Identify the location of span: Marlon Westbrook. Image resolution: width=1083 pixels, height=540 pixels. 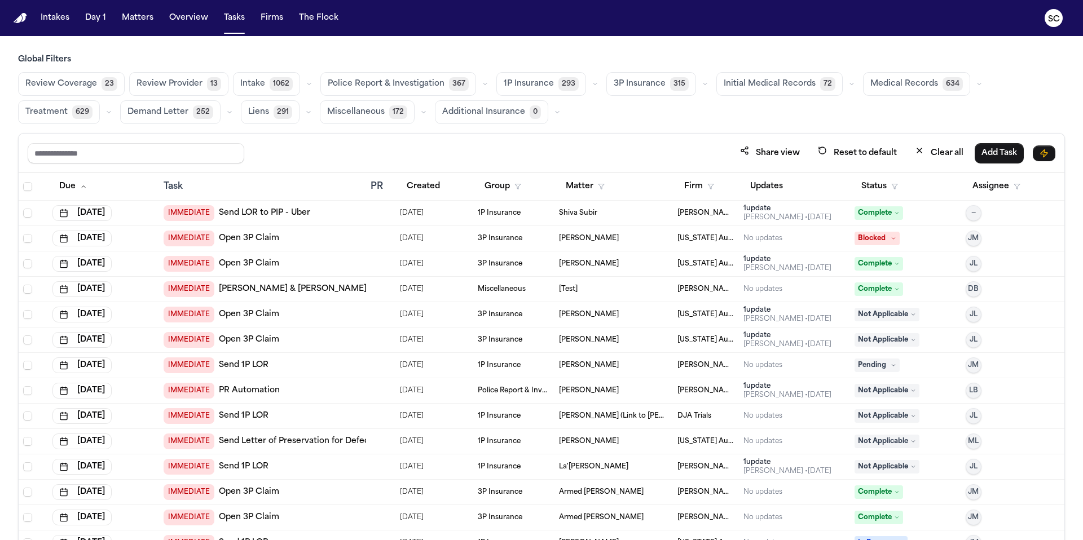
(589, 315).